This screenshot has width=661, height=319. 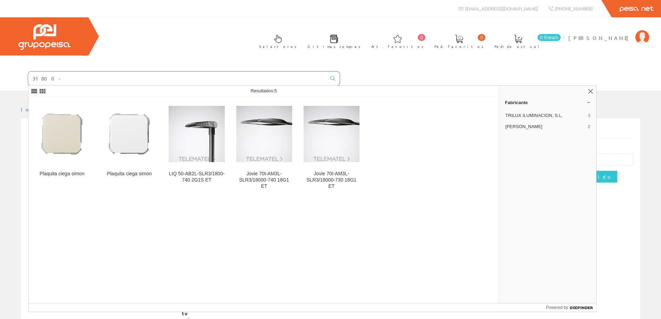 I want to click on span: TRILUX ILUMINACION, S.L., so click(x=545, y=116).